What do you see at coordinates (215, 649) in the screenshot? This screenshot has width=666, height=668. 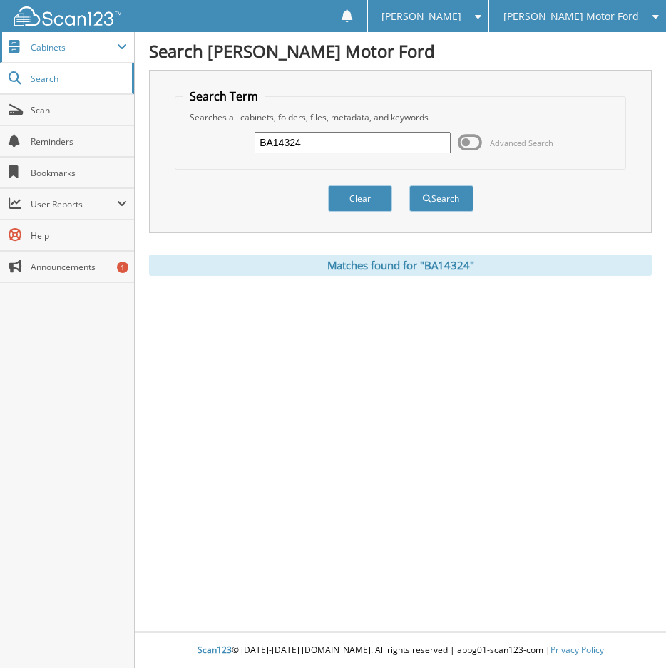 I see `span: Scan123` at bounding box center [215, 649].